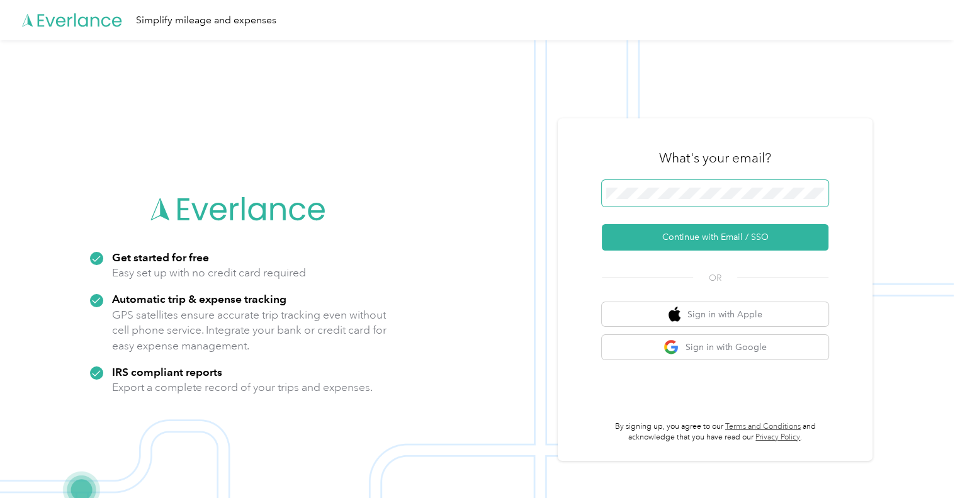 Image resolution: width=960 pixels, height=498 pixels. What do you see at coordinates (675, 314) in the screenshot?
I see `img: apple logo` at bounding box center [675, 314].